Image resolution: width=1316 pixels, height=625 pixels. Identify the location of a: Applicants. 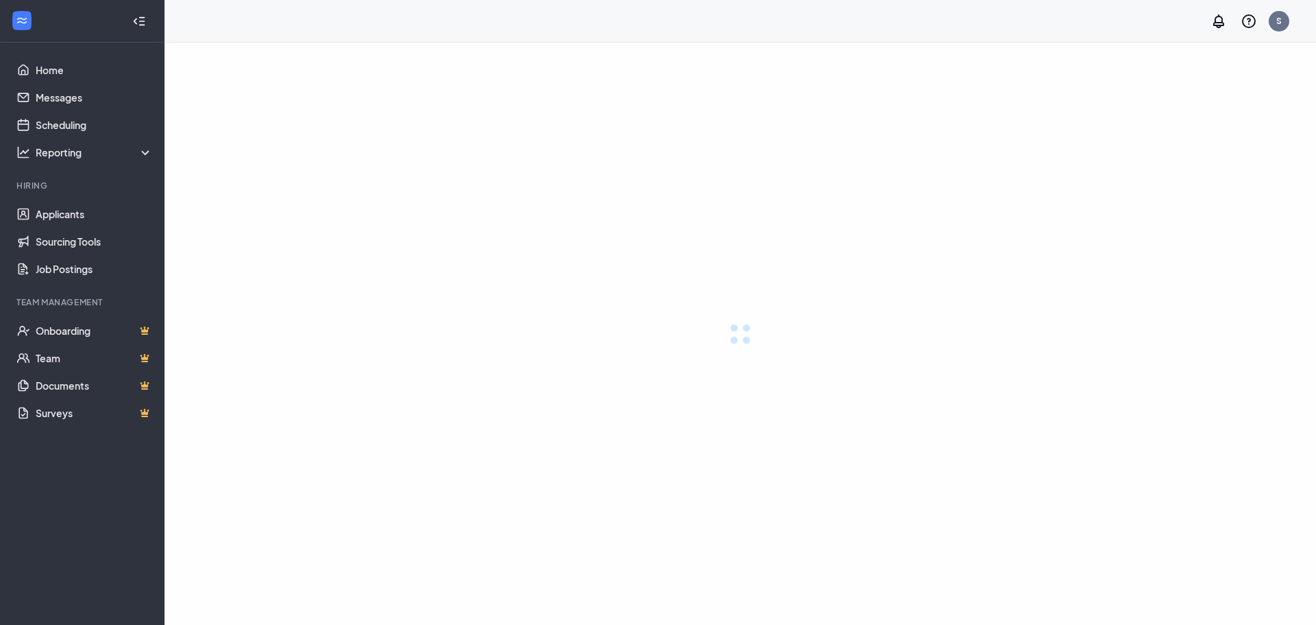
(94, 214).